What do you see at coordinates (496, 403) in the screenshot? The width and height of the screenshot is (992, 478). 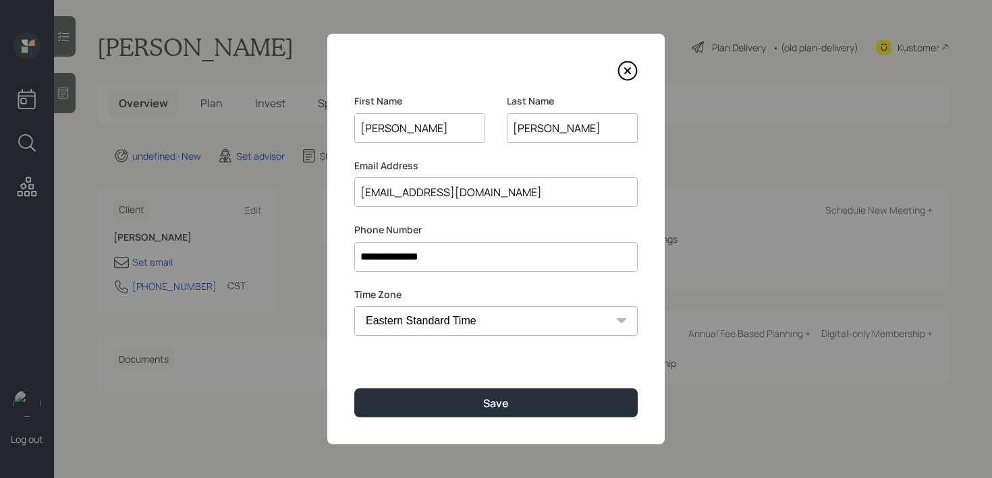 I see `button: Save` at bounding box center [496, 403].